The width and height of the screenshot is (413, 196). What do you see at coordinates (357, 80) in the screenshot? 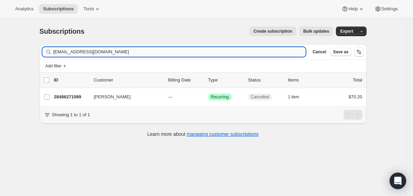
I see `p: Total` at bounding box center [357, 80].